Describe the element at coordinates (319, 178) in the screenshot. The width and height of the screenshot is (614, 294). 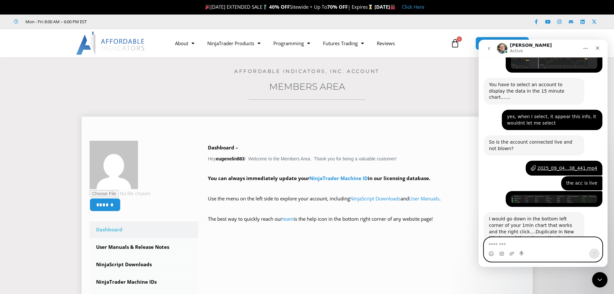
I see `strong: You can always immediately update your in our licensing database.` at that location.